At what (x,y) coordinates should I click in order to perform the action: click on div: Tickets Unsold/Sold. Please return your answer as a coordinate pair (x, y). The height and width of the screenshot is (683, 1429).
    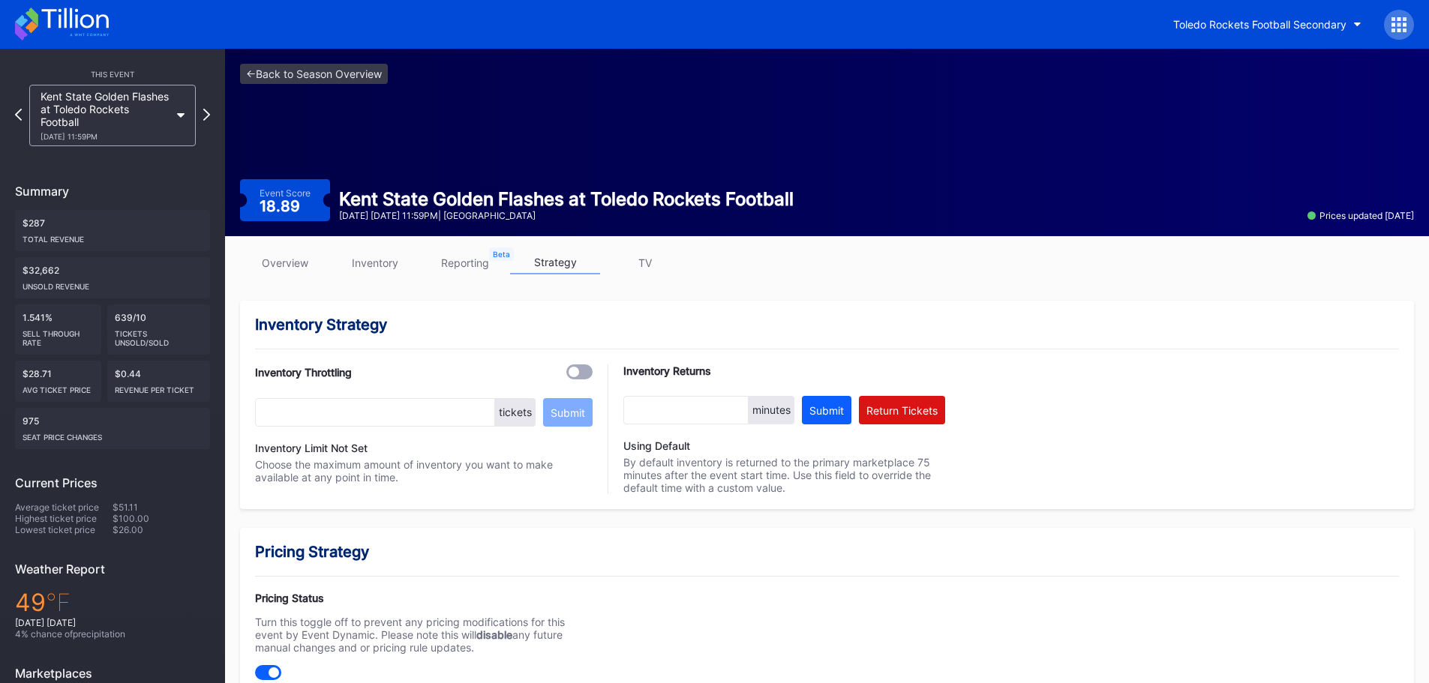
    Looking at the image, I should click on (159, 335).